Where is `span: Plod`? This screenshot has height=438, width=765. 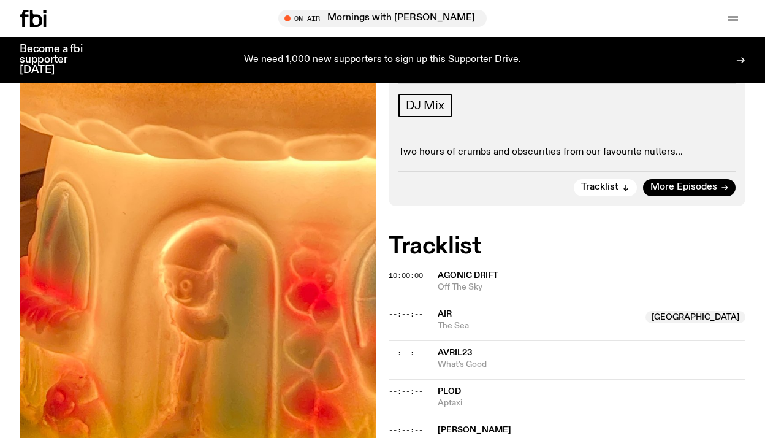
span: Plod is located at coordinates (449, 391).